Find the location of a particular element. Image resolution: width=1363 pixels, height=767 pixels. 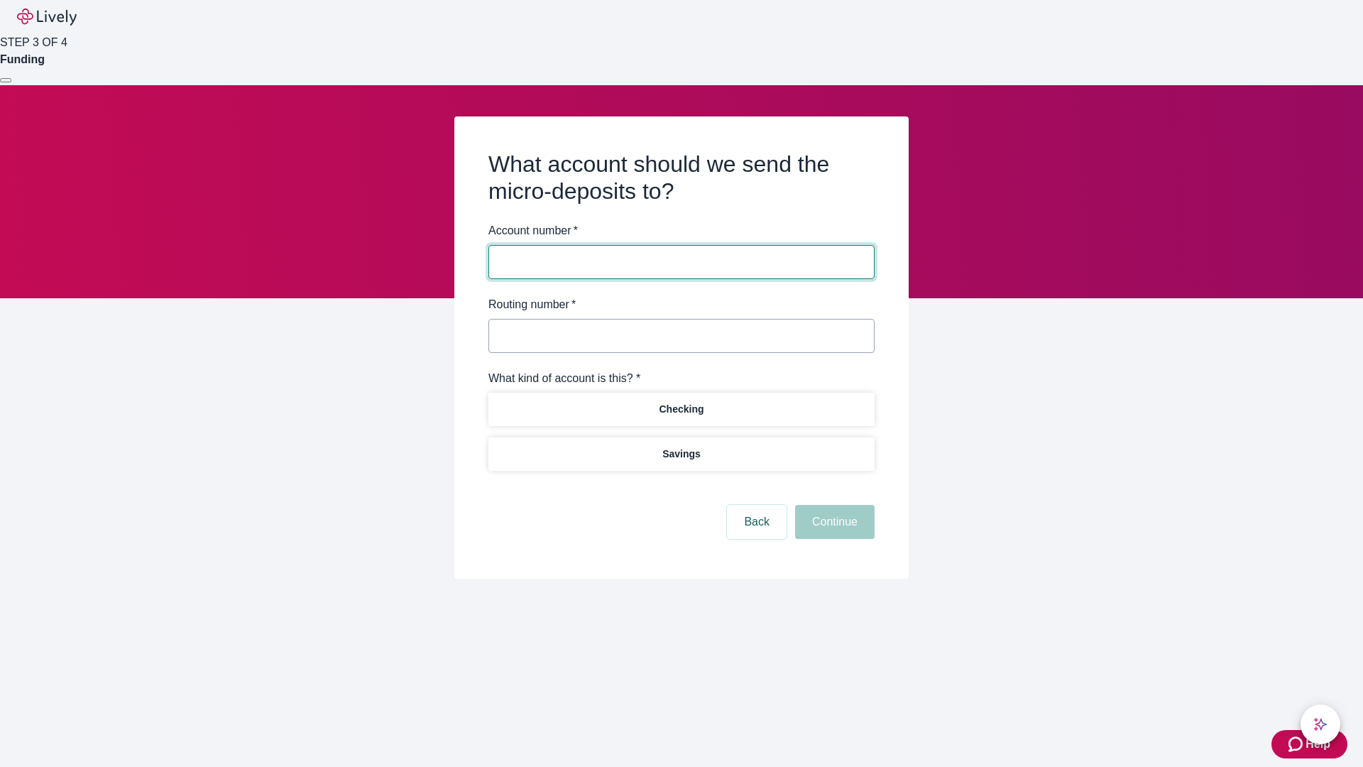

svg: Lively AI Assistant is located at coordinates (1320, 724).